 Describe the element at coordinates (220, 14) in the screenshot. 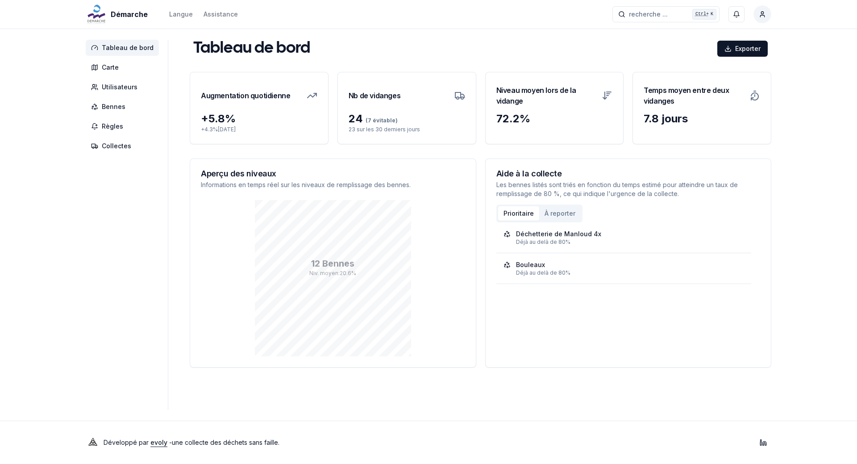

I see `a: Assistance` at that location.